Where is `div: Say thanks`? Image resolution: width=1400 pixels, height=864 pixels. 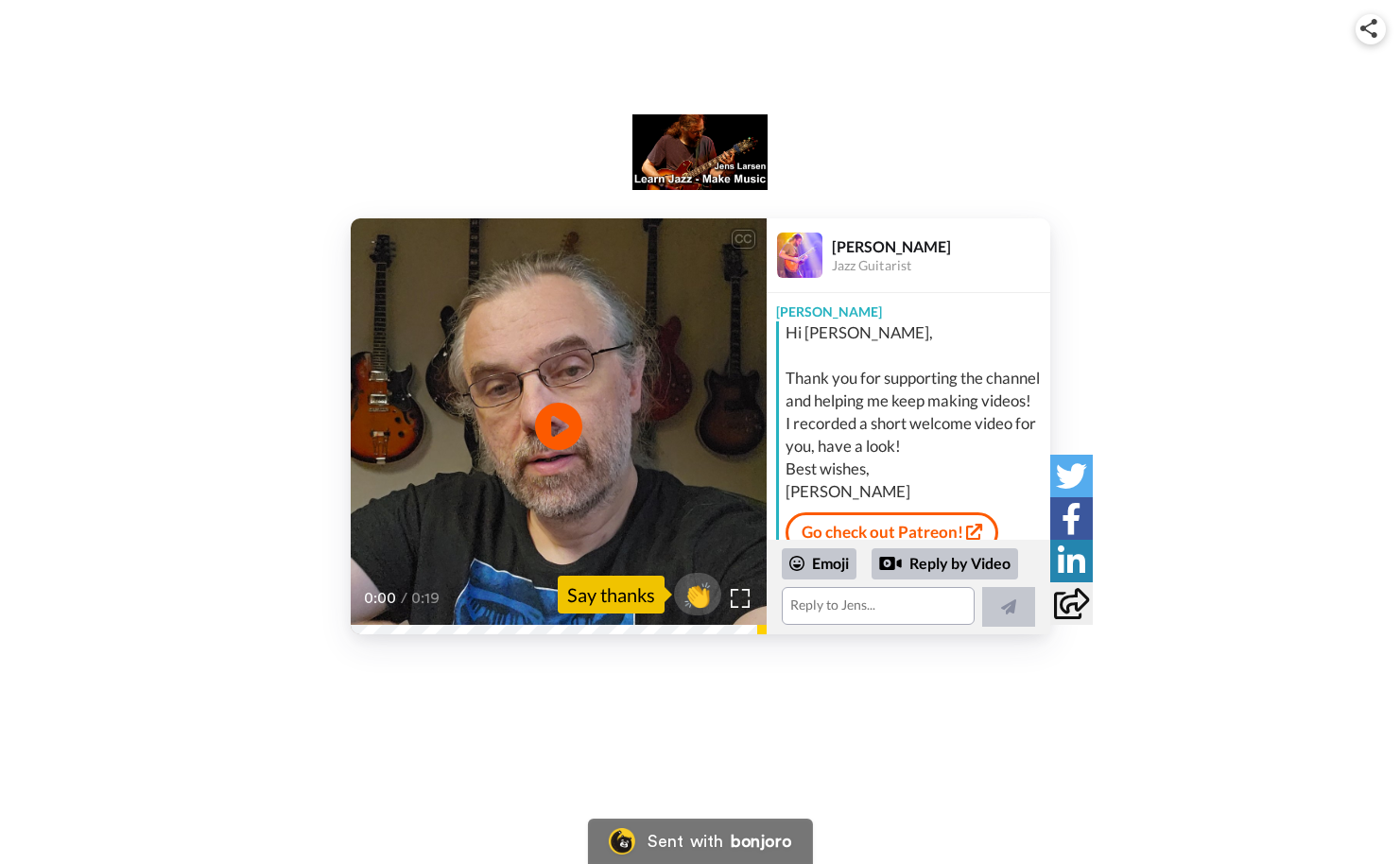 div: Say thanks is located at coordinates (610, 595).